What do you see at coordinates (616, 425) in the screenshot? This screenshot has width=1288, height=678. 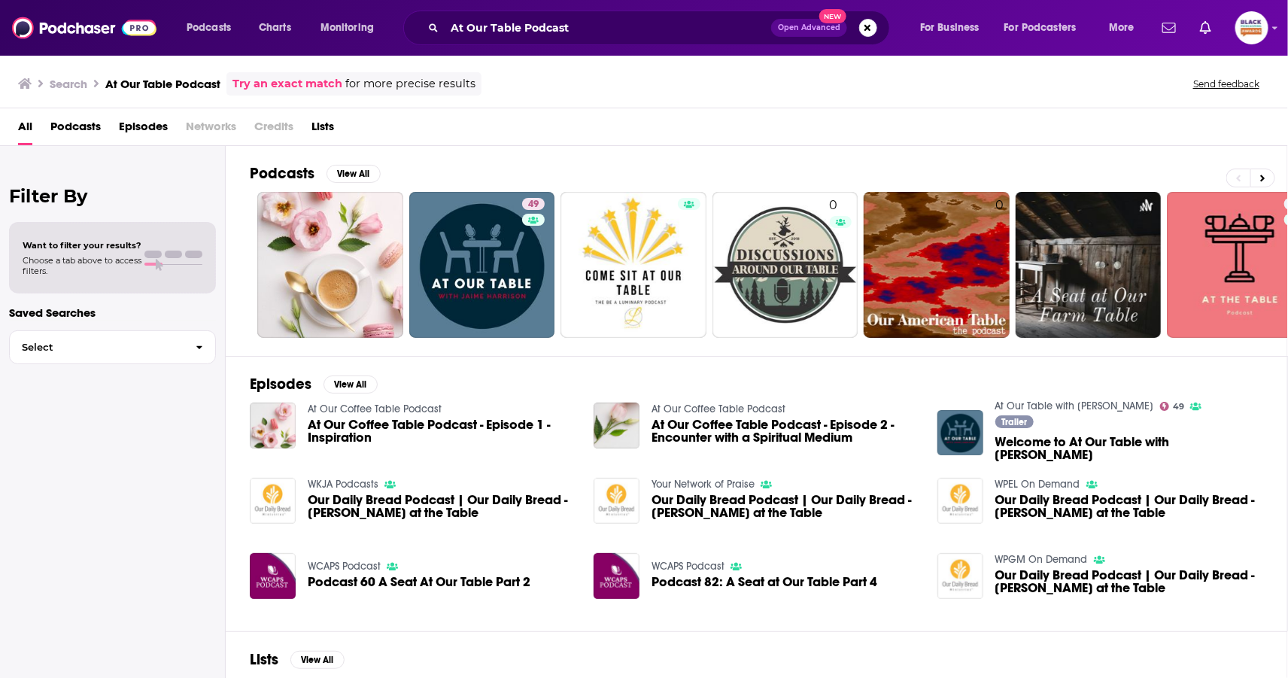 I see `img: At Our Coffee Table Podcast - Episode 2 - Encounter with a Spiritual Medium` at bounding box center [616, 425].